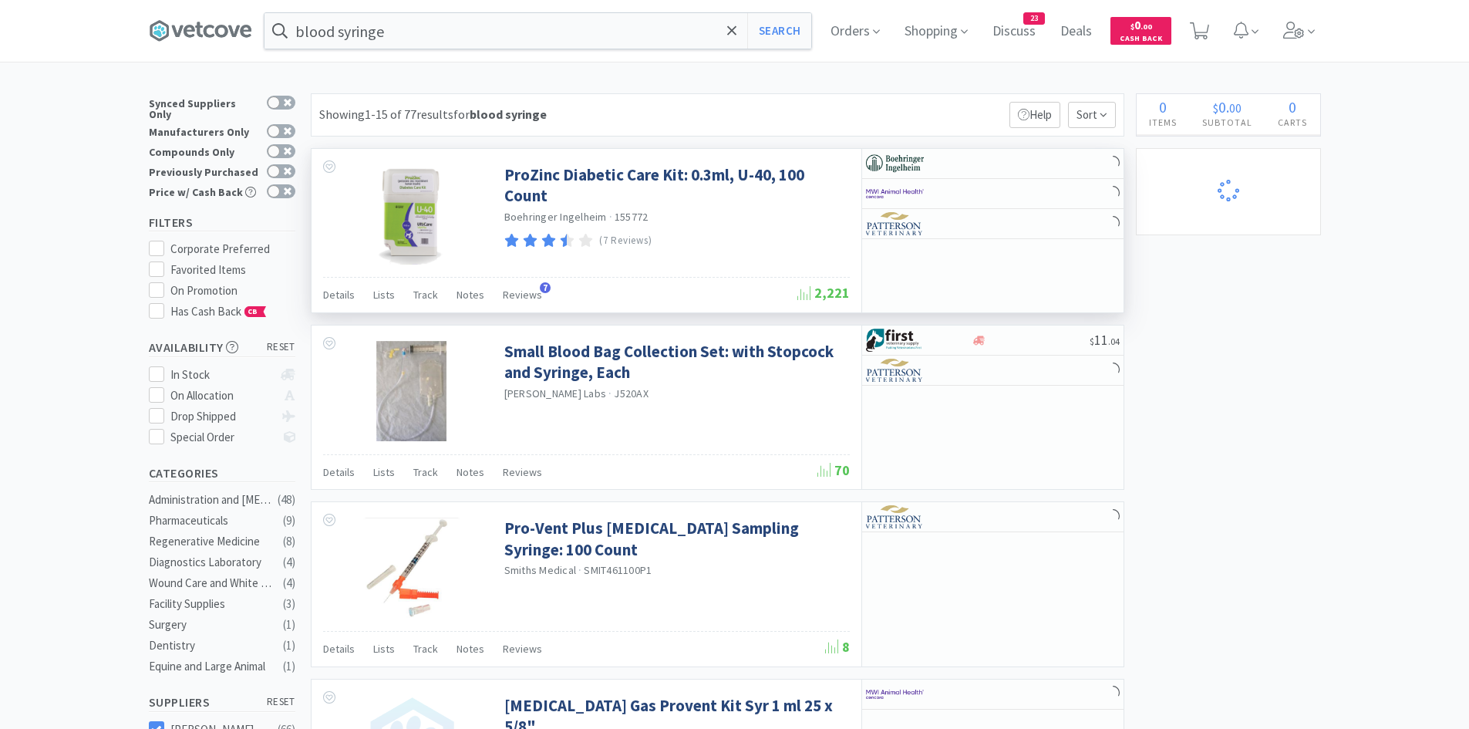  I want to click on div: Diagnostics Laboratory, so click(211, 562).